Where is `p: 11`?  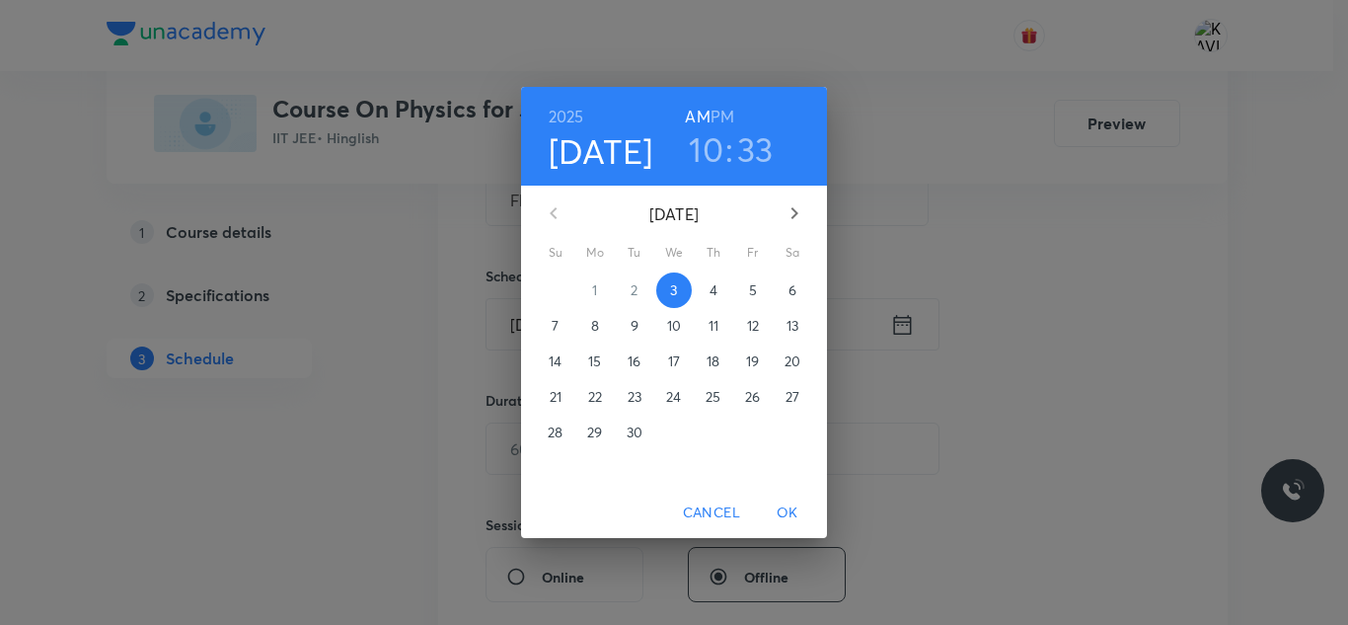 p: 11 is located at coordinates (713, 326).